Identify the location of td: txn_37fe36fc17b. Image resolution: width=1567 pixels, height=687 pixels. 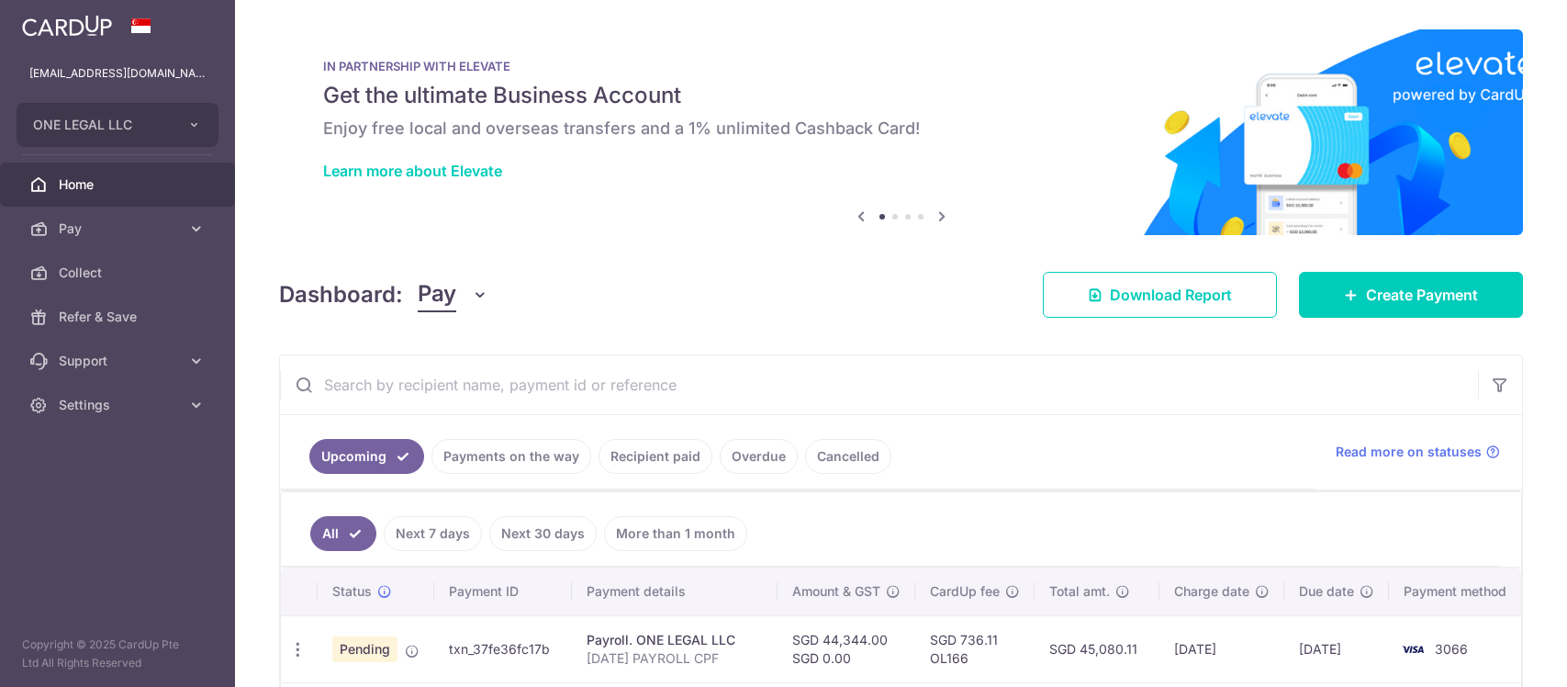
(503, 648).